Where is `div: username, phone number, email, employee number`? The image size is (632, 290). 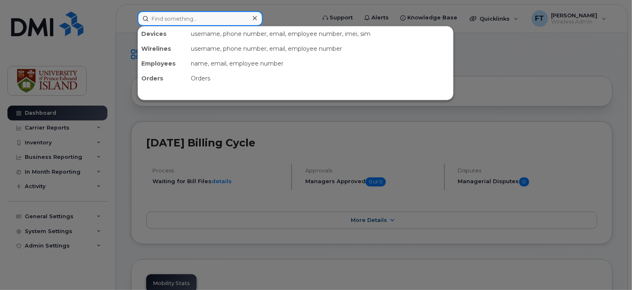
div: username, phone number, email, employee number is located at coordinates (320, 49).